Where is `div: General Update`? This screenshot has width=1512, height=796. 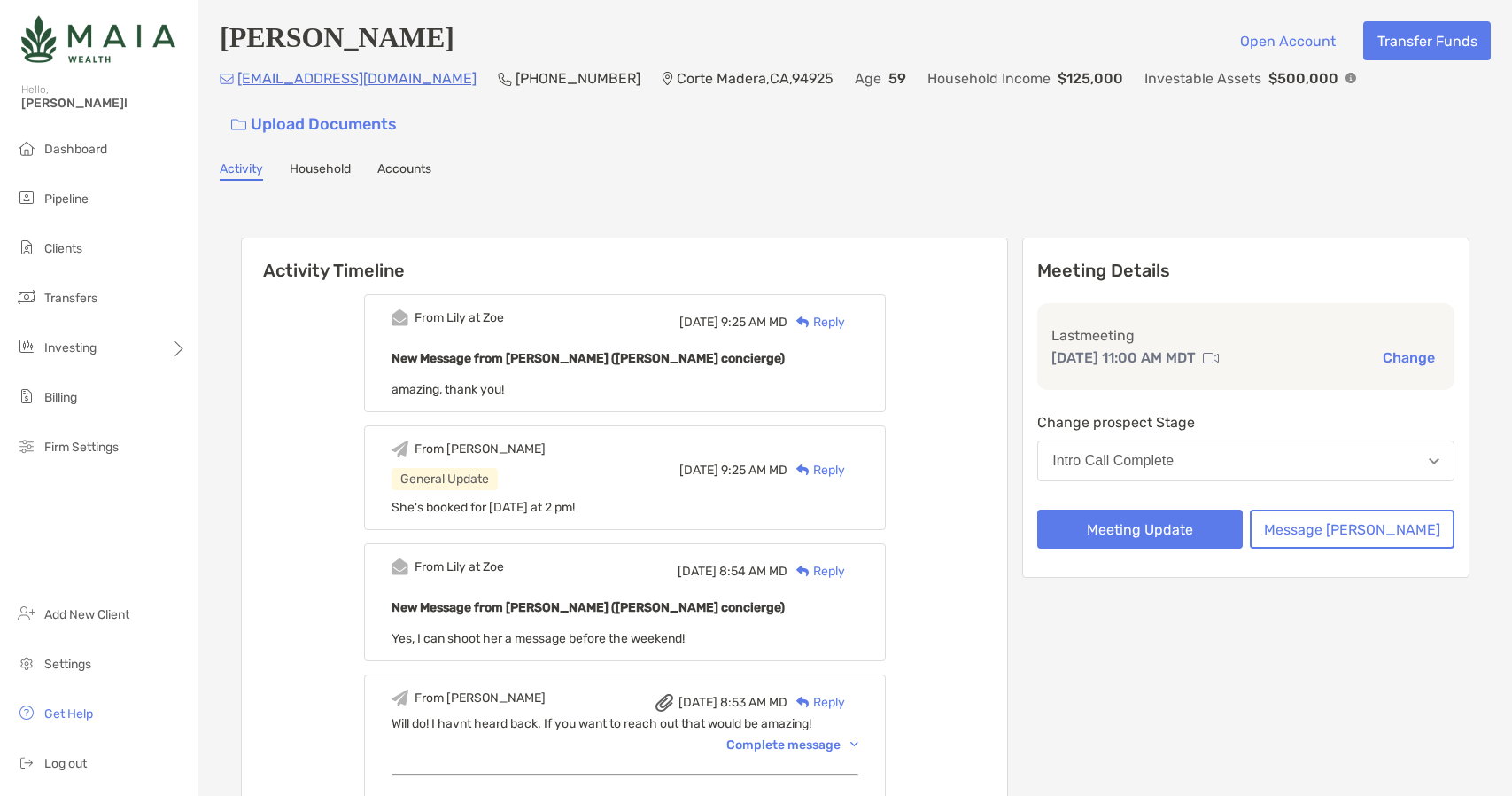 div: General Update is located at coordinates (445, 479).